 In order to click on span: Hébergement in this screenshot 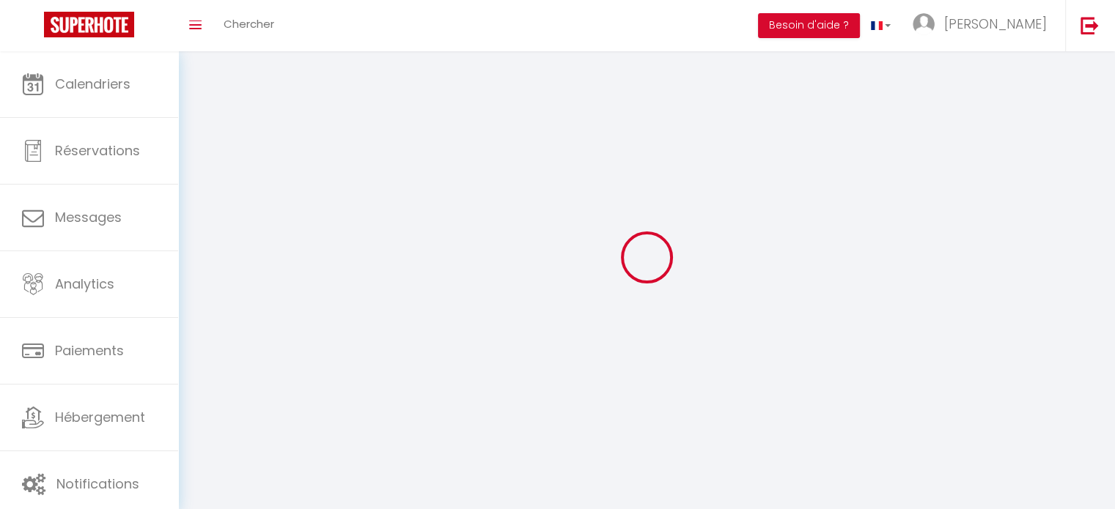, I will do `click(100, 417)`.